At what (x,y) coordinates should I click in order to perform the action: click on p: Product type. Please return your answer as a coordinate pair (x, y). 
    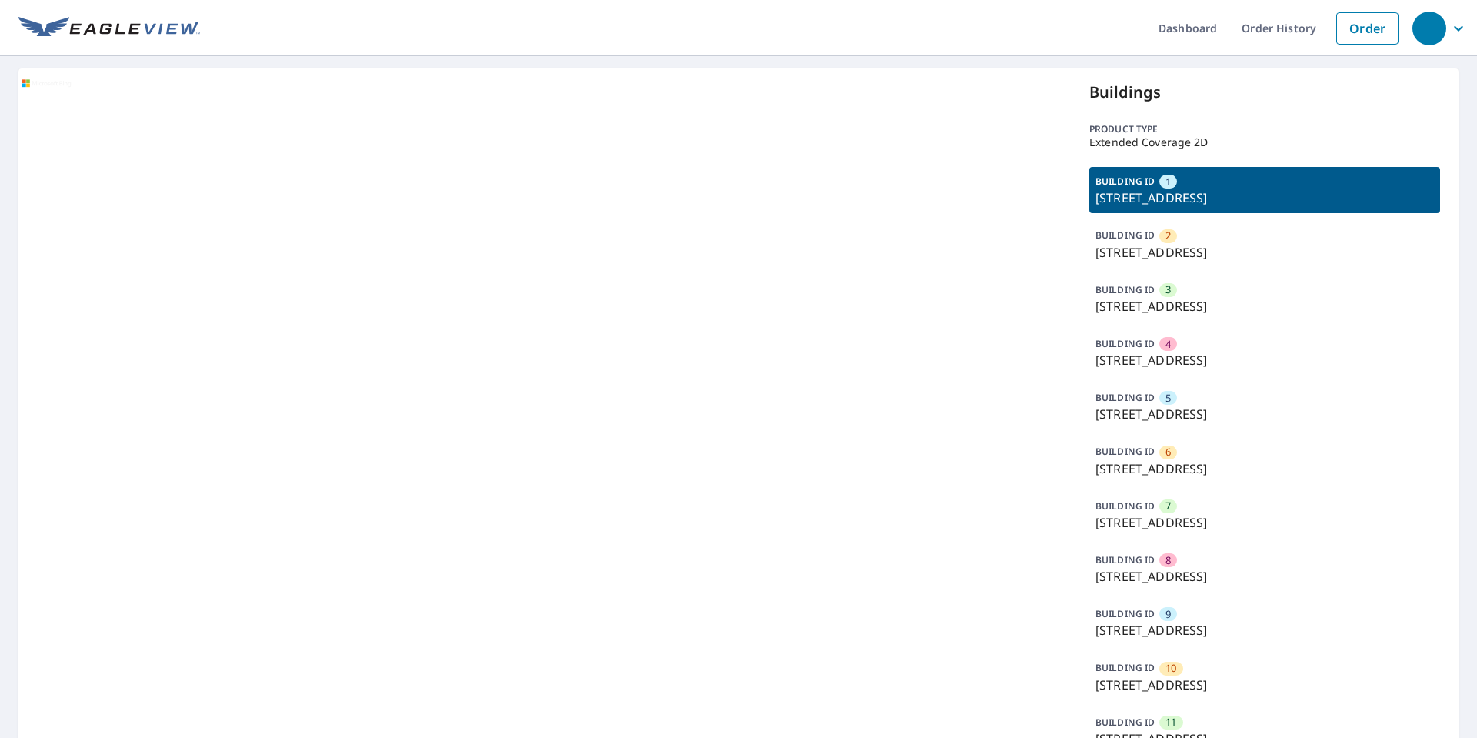
    Looking at the image, I should click on (1265, 129).